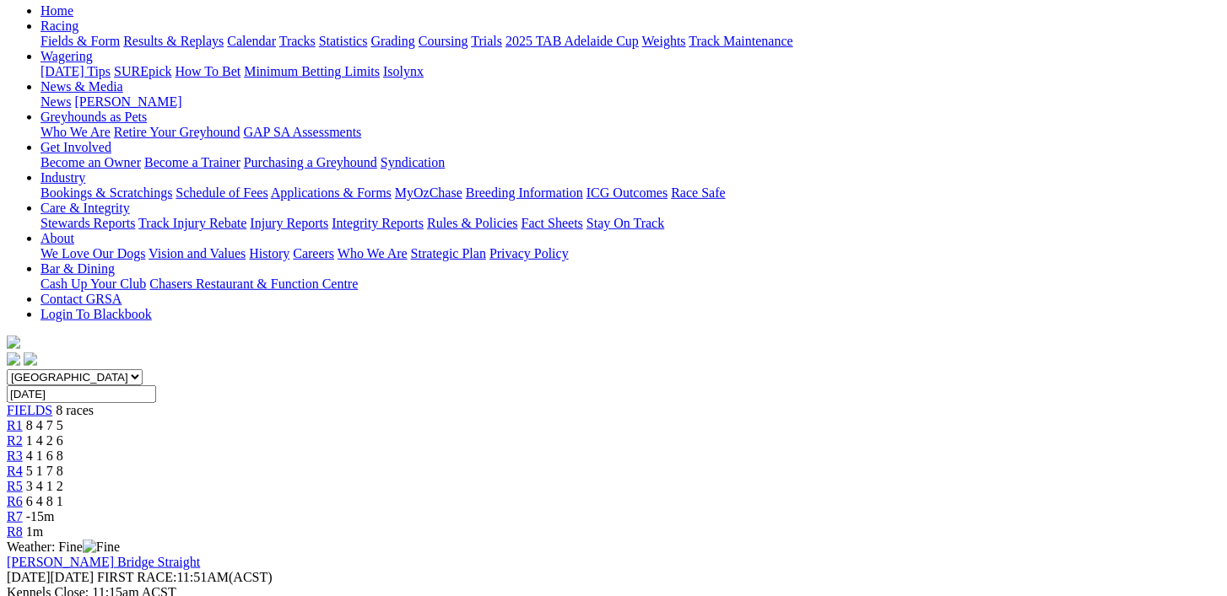 The height and width of the screenshot is (596, 1227). Describe the element at coordinates (94, 116) in the screenshot. I see `a: Greyhounds as Pets` at that location.